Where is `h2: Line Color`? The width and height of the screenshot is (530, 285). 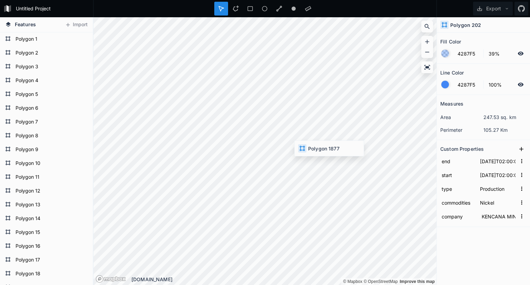 h2: Line Color is located at coordinates (452, 72).